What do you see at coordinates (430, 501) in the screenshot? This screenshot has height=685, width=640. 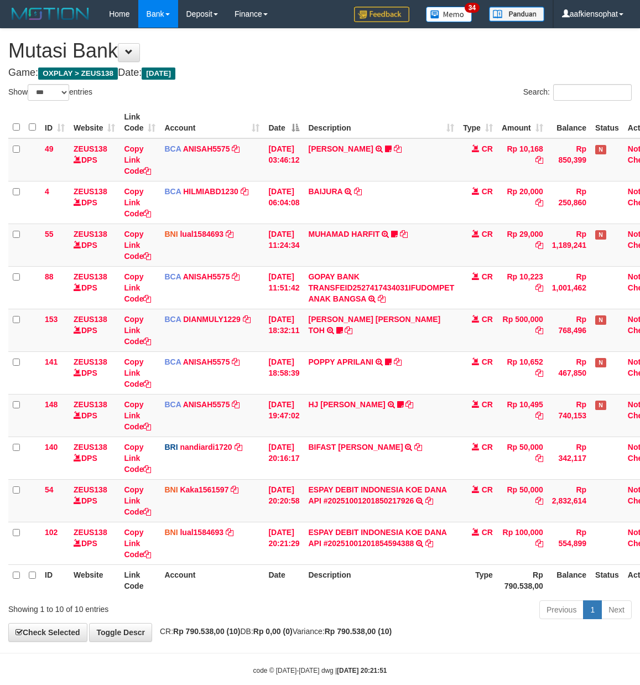 I see `a: Copy ESPAY DEBIT INDONESIA KOE DANA API #20251001201850217926 to clipboard` at bounding box center [430, 501].